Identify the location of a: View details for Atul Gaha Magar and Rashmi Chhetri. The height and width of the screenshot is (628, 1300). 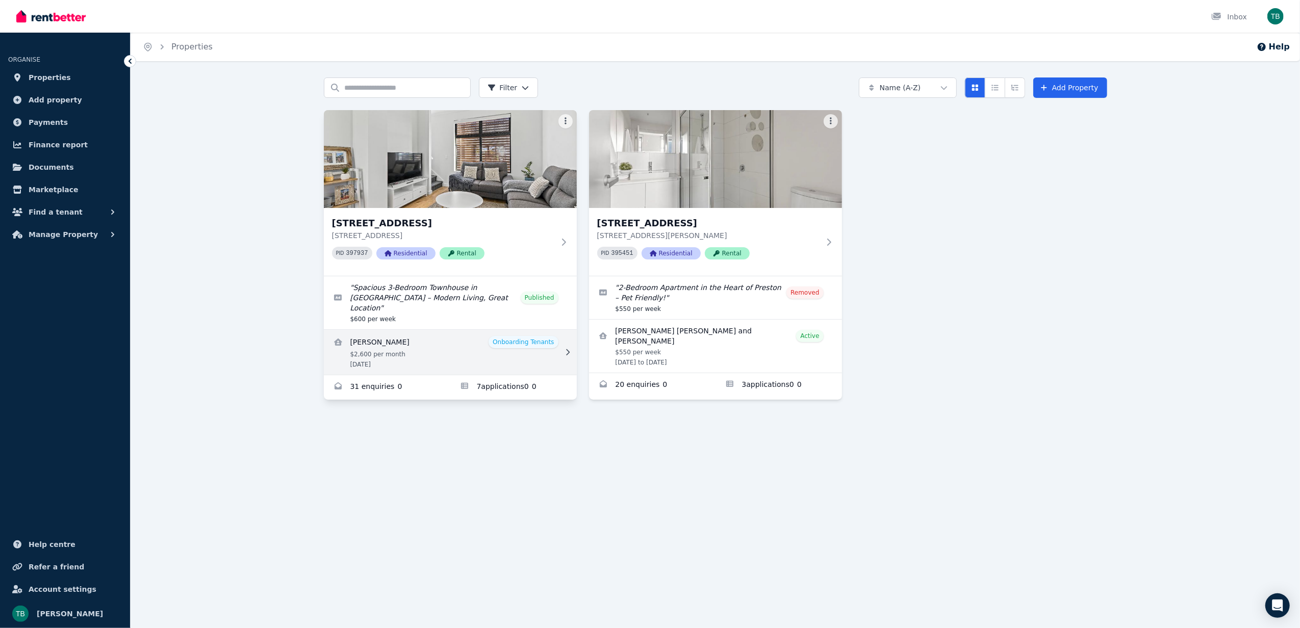
(715, 346).